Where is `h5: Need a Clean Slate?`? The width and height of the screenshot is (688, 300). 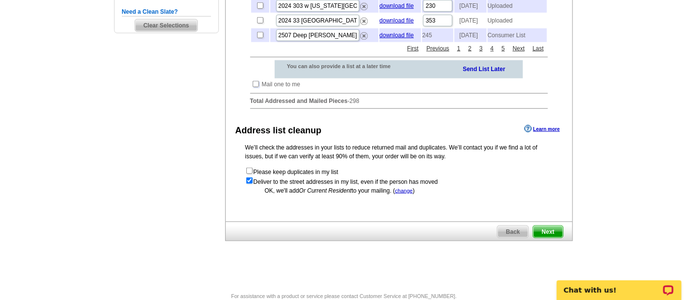
h5: Need a Clean Slate? is located at coordinates (167, 12).